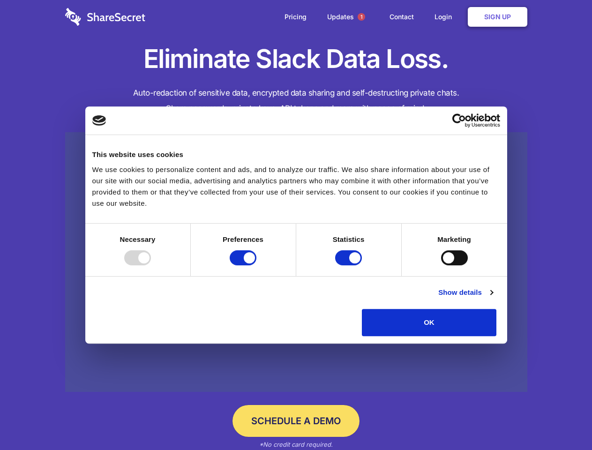 The height and width of the screenshot is (450, 592). I want to click on a: Login, so click(445, 17).